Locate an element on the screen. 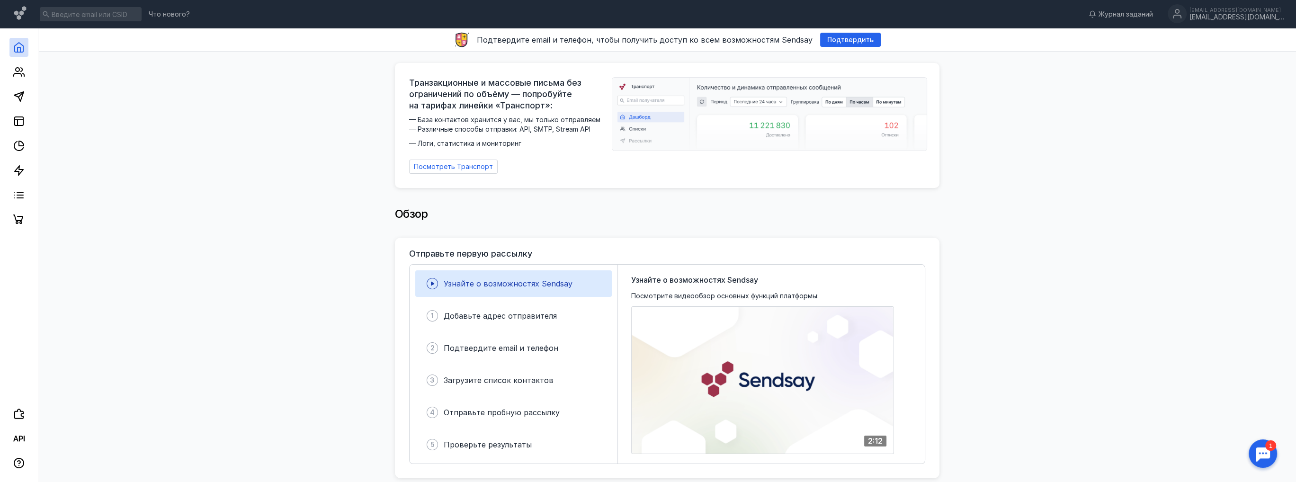 The width and height of the screenshot is (1296, 482). span: Журнал заданий is located at coordinates (1126, 14).